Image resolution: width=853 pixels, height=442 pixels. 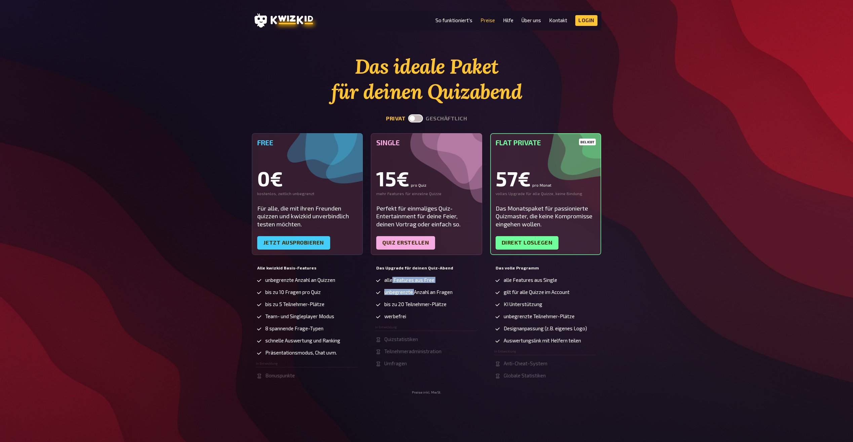 What do you see at coordinates (418, 292) in the screenshot?
I see `span: unbegrenzte Anzahl an Fragen` at bounding box center [418, 292].